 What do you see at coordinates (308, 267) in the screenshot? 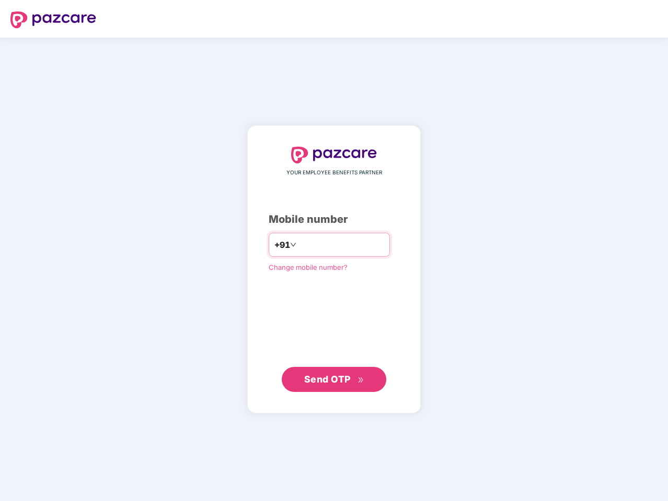
I see `a: Change mobile number?` at bounding box center [308, 267].